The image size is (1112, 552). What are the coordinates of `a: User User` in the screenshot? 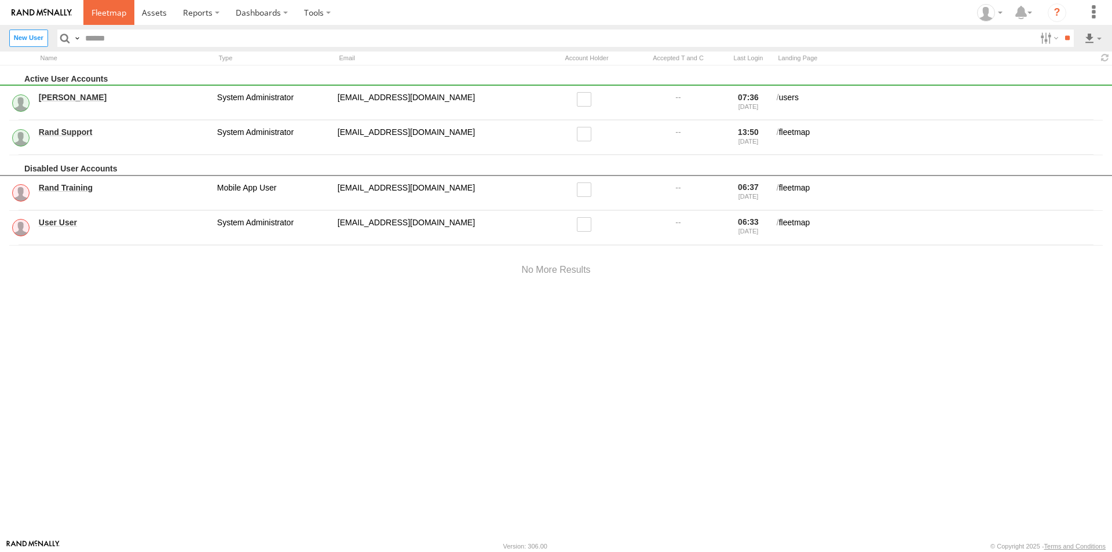 It's located at (124, 222).